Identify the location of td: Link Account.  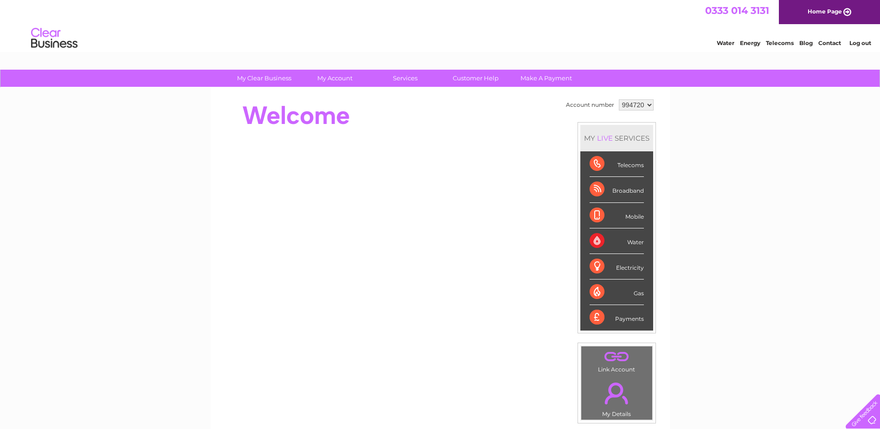
(616, 360).